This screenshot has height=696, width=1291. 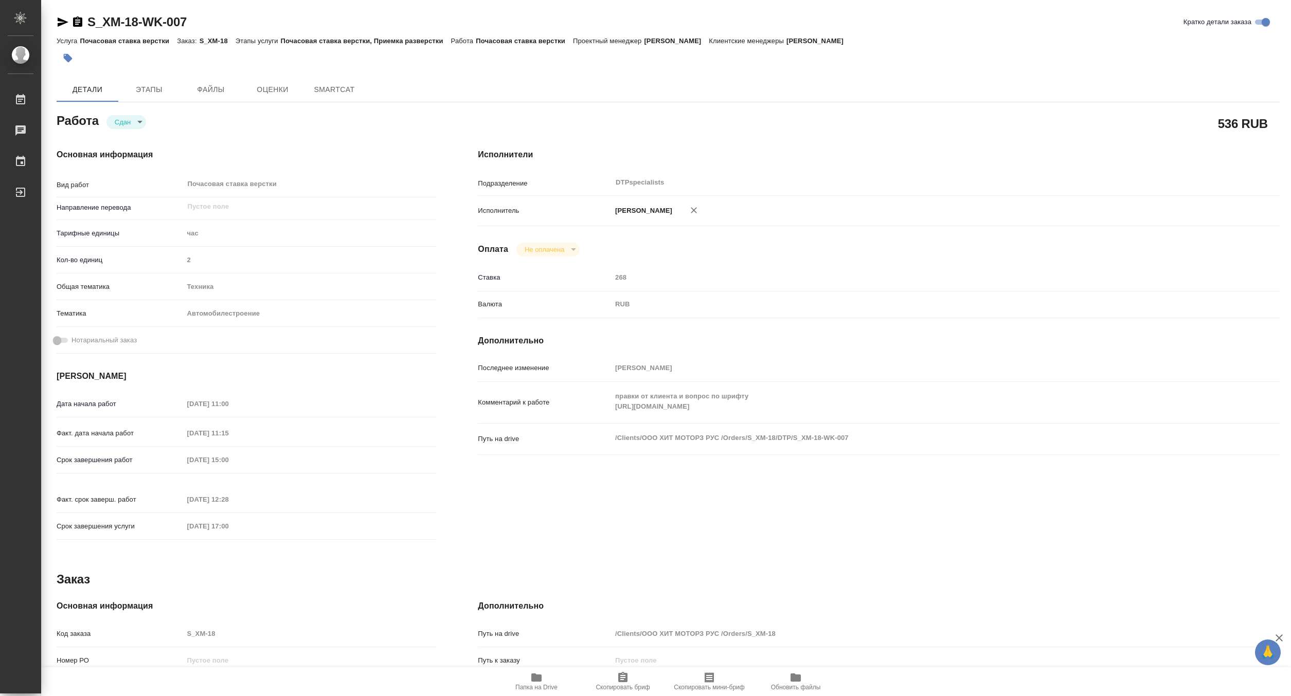 I want to click on span: Кратко детали заказа, so click(x=1217, y=22).